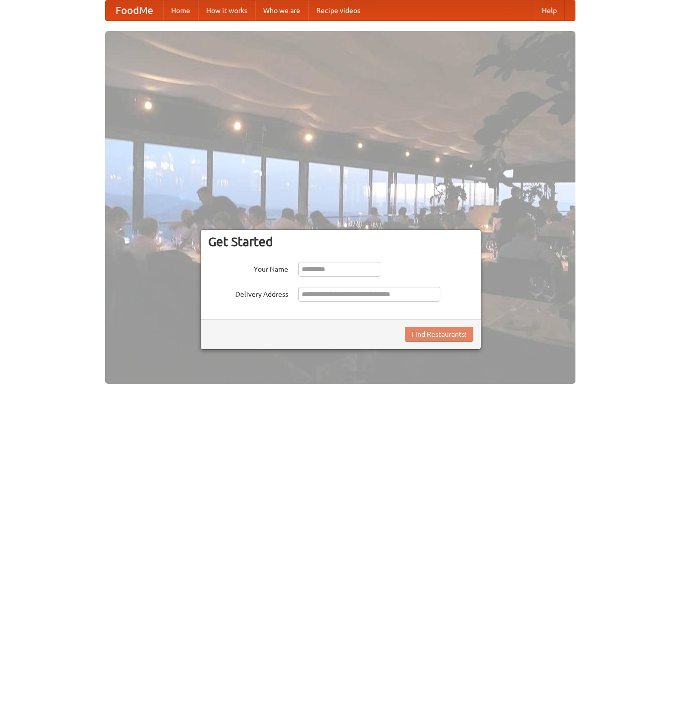 The image size is (680, 708). I want to click on button: Find Restaurants!, so click(439, 334).